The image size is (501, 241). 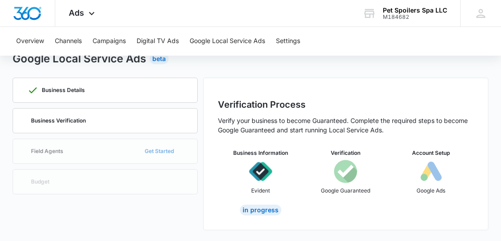 What do you see at coordinates (261, 210) in the screenshot?
I see `div: In Progress` at bounding box center [261, 210].